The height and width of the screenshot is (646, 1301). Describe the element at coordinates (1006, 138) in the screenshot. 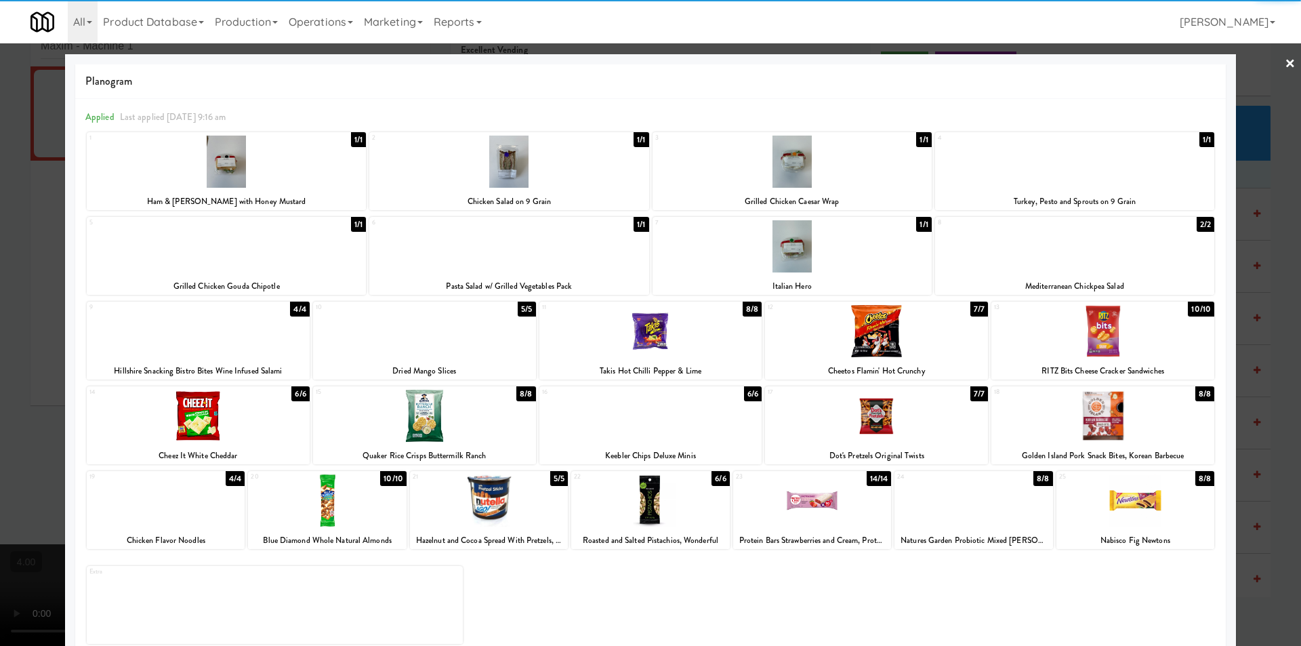

I see `div: 4` at that location.